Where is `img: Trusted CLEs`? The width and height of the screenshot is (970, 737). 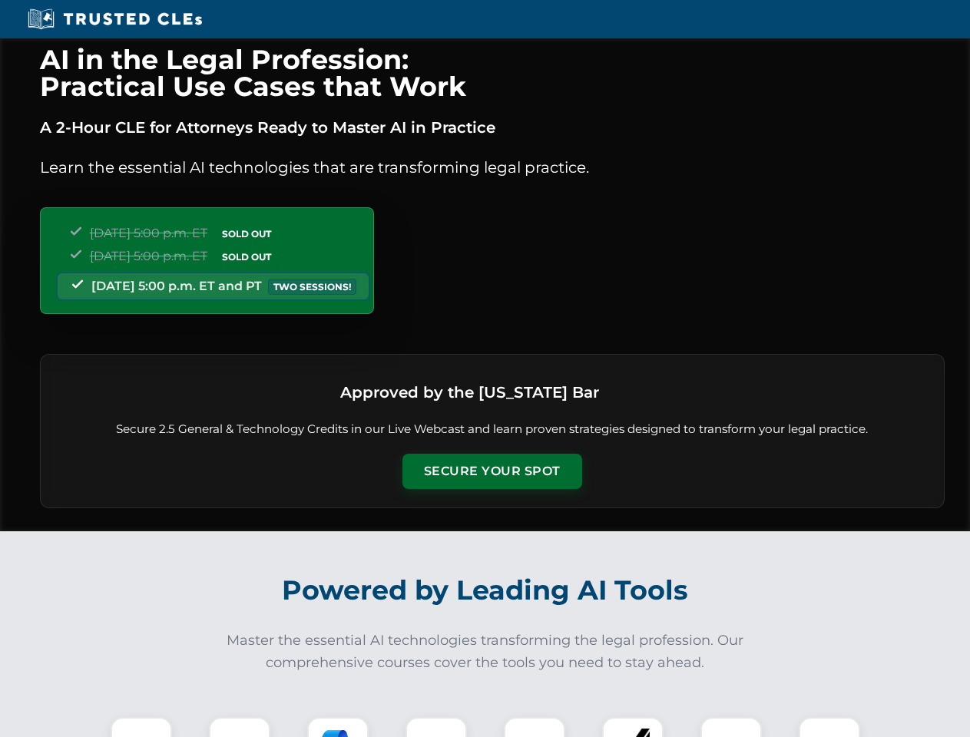
img: Trusted CLEs is located at coordinates (114, 19).